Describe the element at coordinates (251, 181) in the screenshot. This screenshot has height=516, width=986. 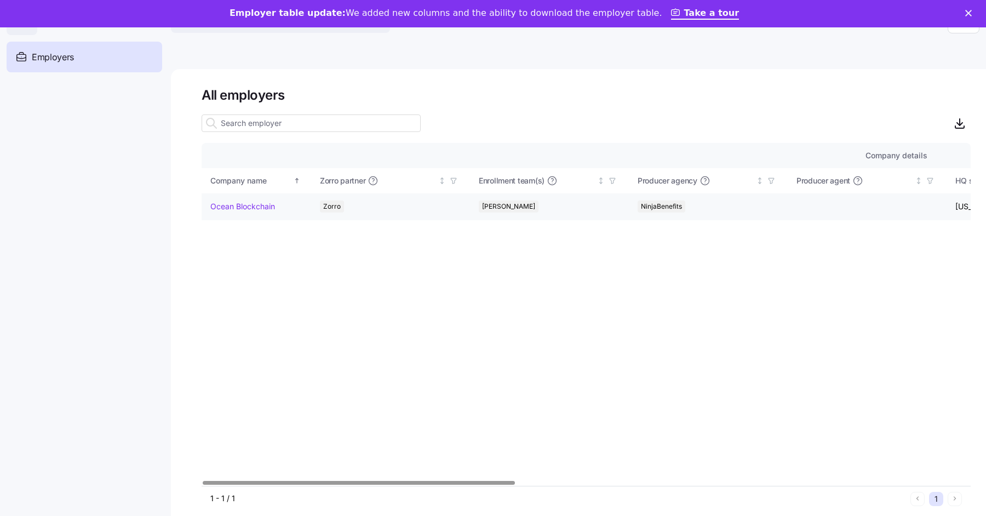
I see `div: Company name` at that location.